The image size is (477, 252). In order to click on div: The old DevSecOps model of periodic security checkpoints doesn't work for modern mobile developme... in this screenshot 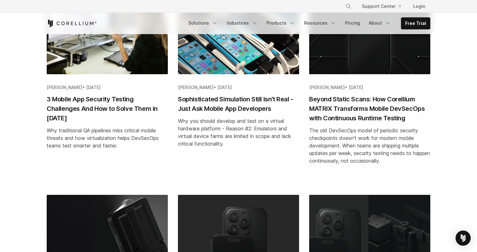, I will do `click(370, 145)`.